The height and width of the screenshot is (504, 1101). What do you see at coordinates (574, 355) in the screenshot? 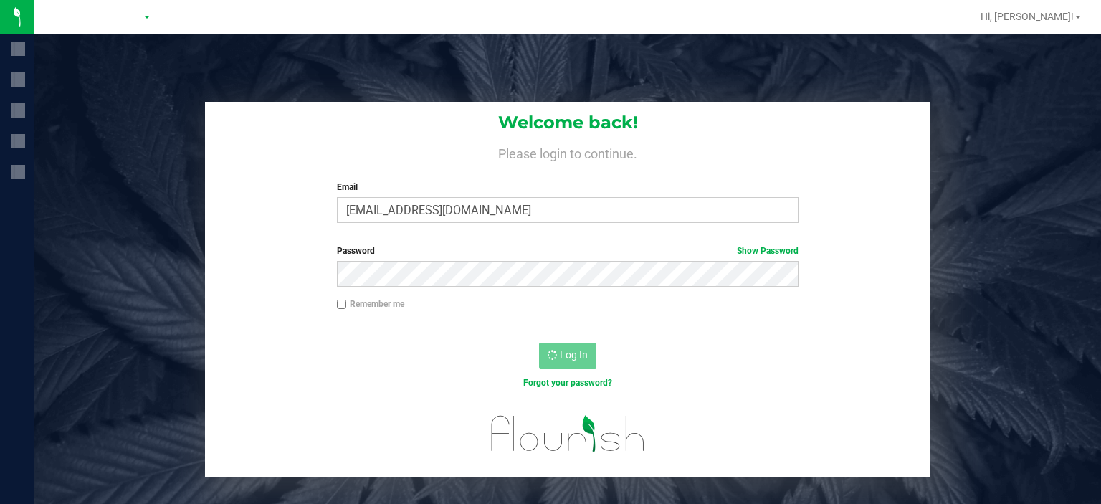
I see `span: Log In` at bounding box center [574, 355].